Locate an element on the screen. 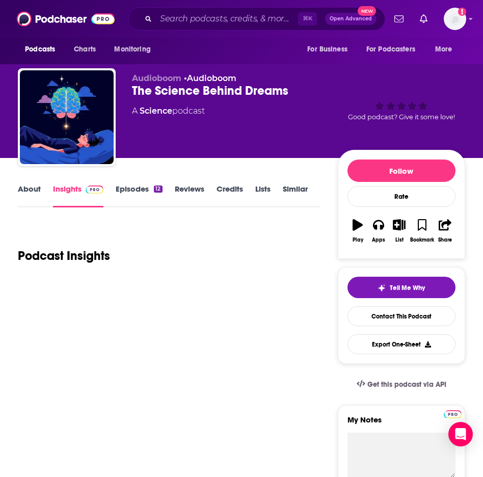 The image size is (483, 477). a: Contact This Podcast is located at coordinates (401, 316).